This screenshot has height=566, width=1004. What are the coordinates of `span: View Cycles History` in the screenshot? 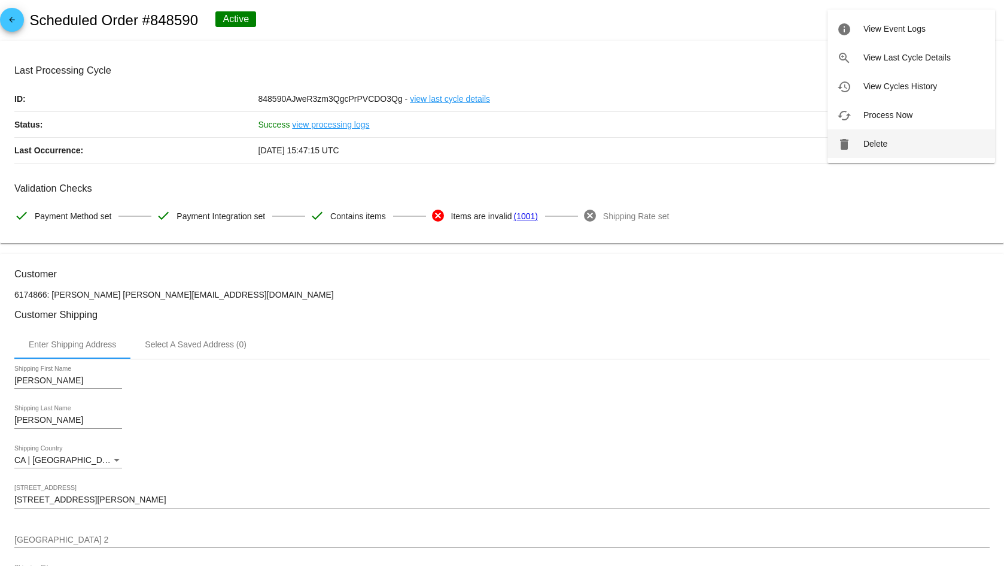 It's located at (900, 86).